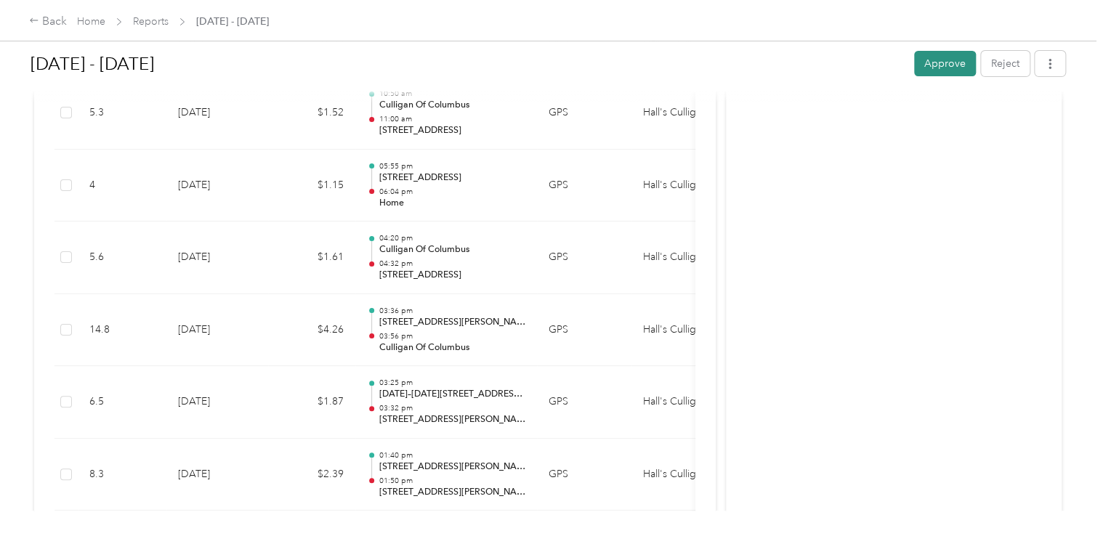 This screenshot has width=1103, height=536. Describe the element at coordinates (452, 119) in the screenshot. I see `p: 11:00 am` at that location.